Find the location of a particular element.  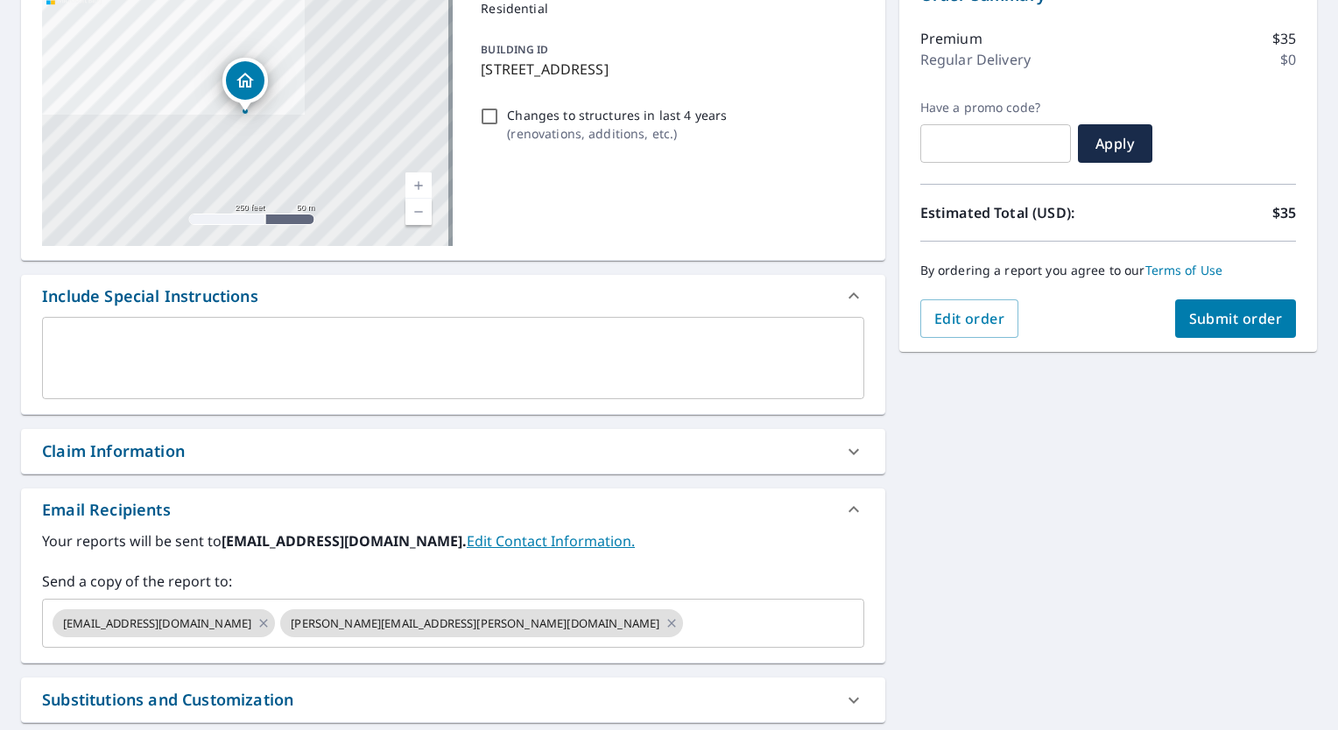

button: Apply is located at coordinates (1115, 144).